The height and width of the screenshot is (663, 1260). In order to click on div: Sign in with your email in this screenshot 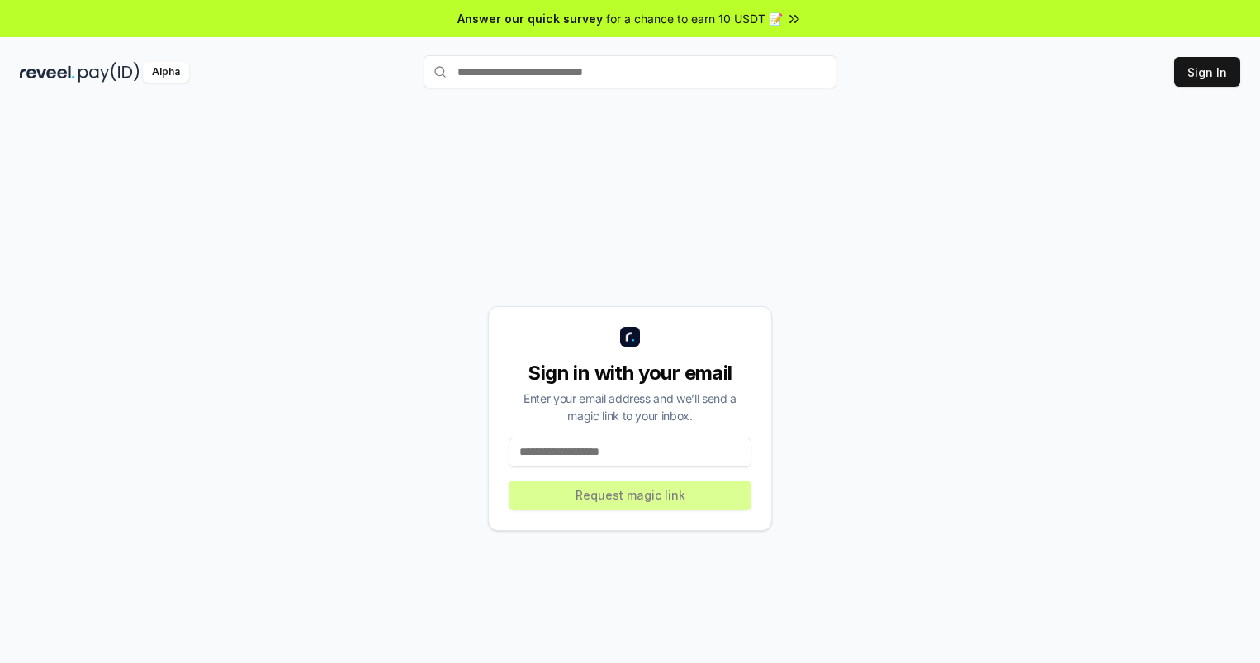, I will do `click(630, 373)`.